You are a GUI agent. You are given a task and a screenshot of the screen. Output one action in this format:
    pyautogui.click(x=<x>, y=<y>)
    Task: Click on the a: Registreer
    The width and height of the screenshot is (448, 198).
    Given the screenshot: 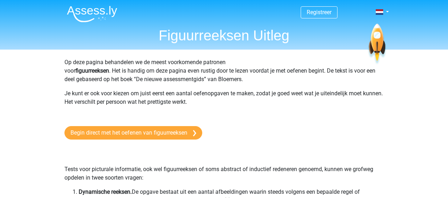 What is the action you would take?
    pyautogui.click(x=319, y=12)
    